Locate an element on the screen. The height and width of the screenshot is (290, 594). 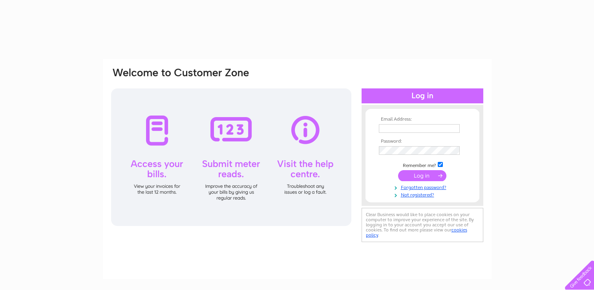
th: Email Address: is located at coordinates (422, 119).